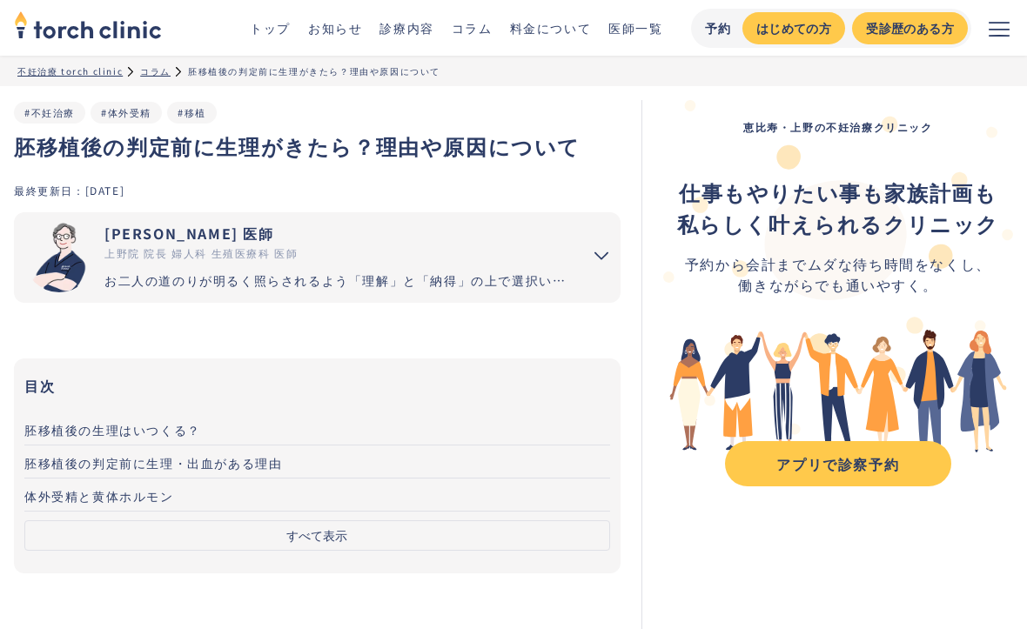 Image resolution: width=1027 pixels, height=629 pixels. I want to click on div: 胚移植後の判定前に生理がきたら？理由や原因について, so click(314, 71).